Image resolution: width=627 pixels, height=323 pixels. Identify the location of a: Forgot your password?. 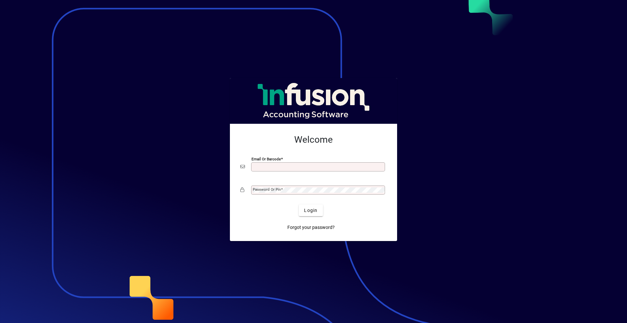
(311, 227).